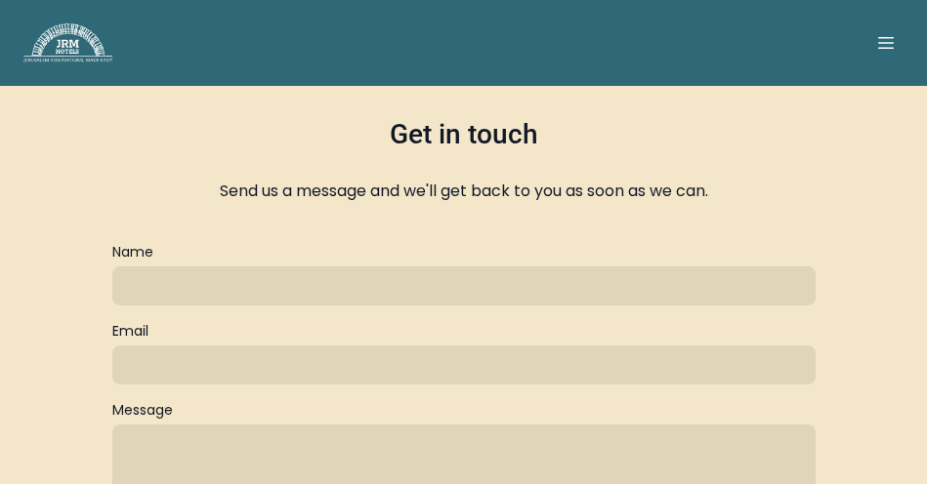 This screenshot has height=484, width=927. I want to click on h3: Get in touch, so click(464, 139).